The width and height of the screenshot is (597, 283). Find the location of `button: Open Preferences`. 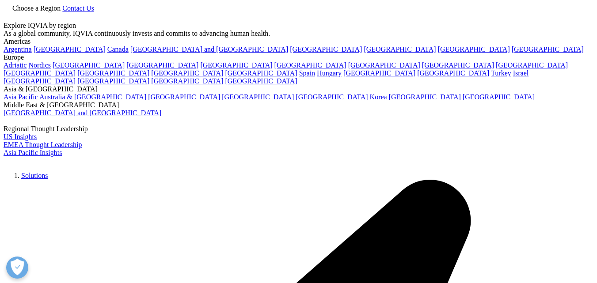

button: Open Preferences is located at coordinates (17, 268).